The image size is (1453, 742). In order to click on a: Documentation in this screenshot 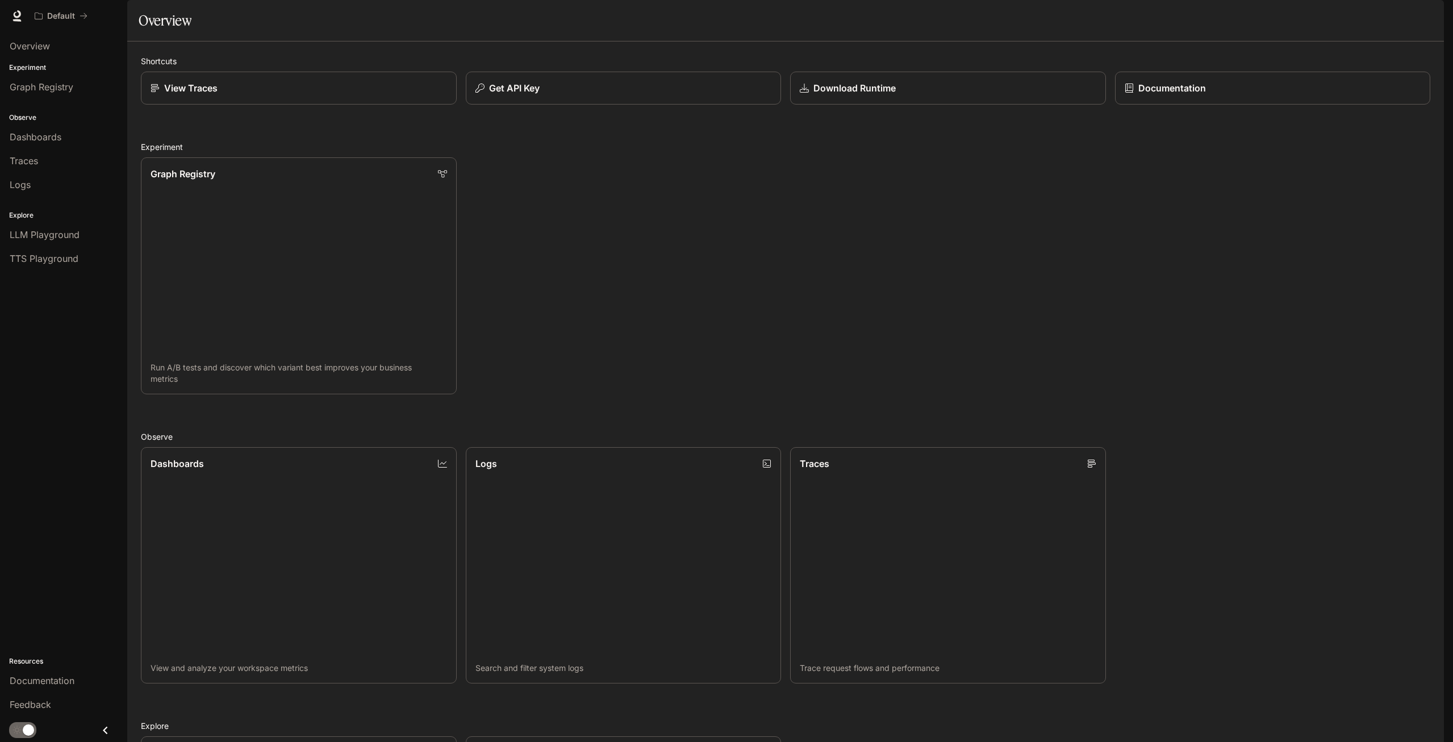, I will do `click(1273, 88)`.